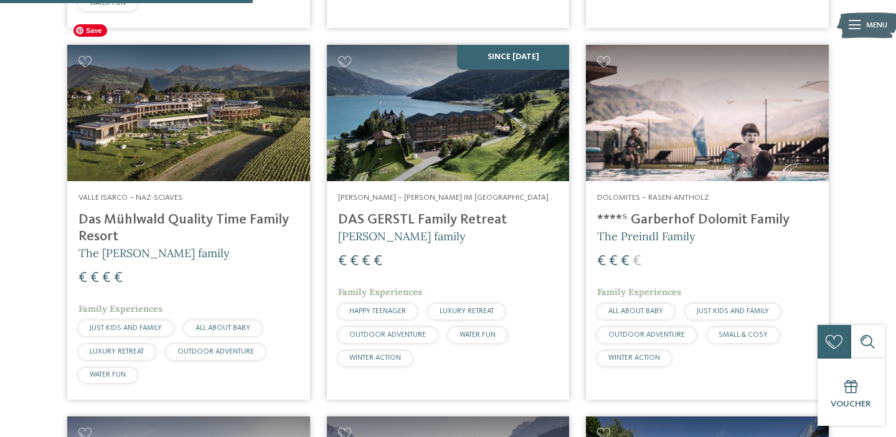 This screenshot has width=896, height=437. Describe the element at coordinates (851, 392) in the screenshot. I see `a: Voucher` at that location.